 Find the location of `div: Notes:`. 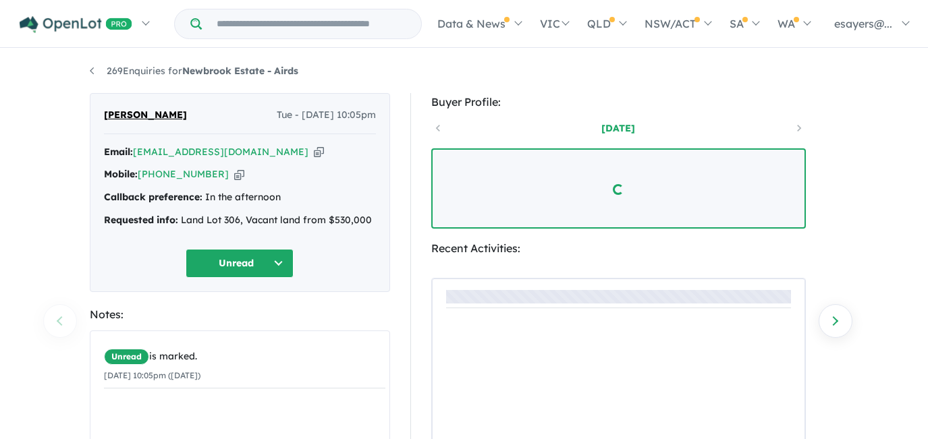

div: Notes: is located at coordinates (240, 315).